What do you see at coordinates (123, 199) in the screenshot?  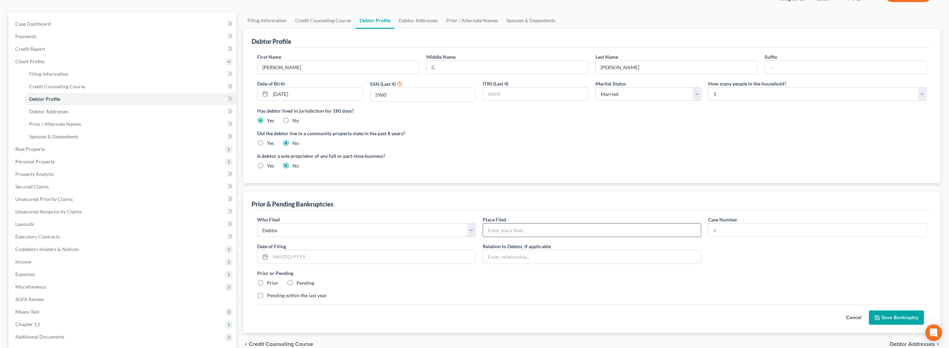 I see `a: Unsecured Priority Claims` at bounding box center [123, 199].